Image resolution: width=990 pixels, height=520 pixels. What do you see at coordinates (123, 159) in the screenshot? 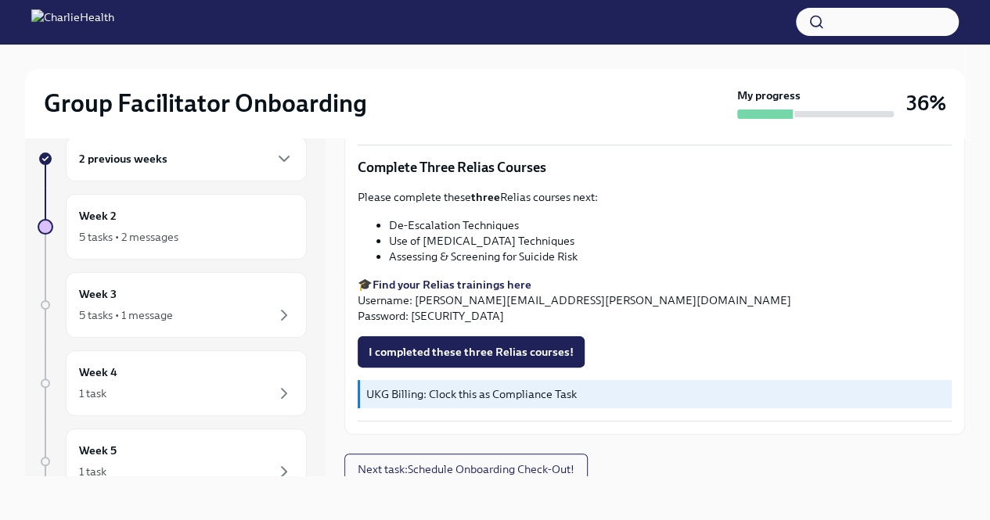
I see `h6: 2 previous weeks` at bounding box center [123, 159].